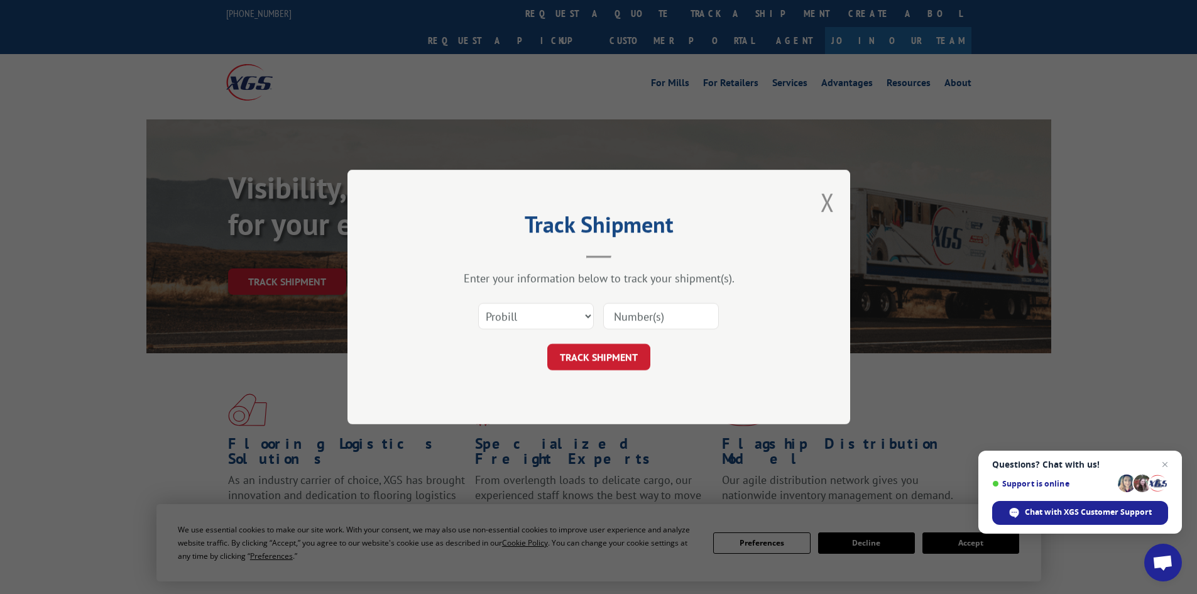 Image resolution: width=1197 pixels, height=594 pixels. I want to click on input: Number(s), so click(661, 316).